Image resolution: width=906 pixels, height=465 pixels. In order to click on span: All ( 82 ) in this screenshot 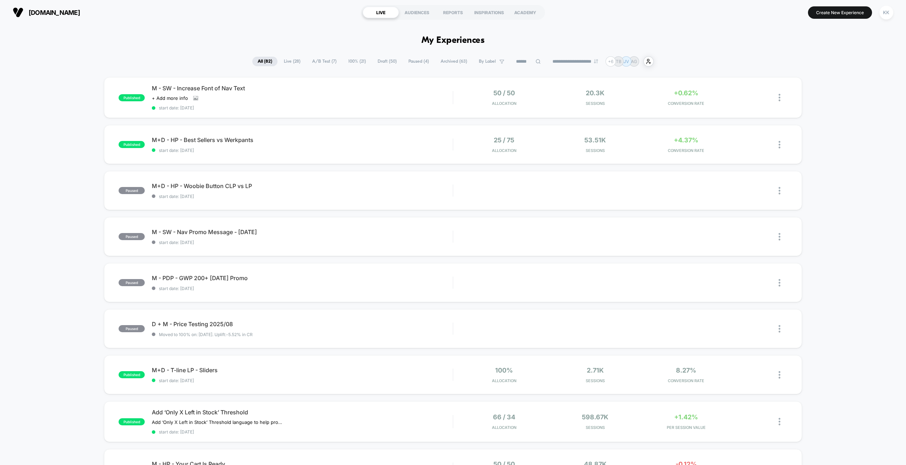, I will do `click(265, 61)`.